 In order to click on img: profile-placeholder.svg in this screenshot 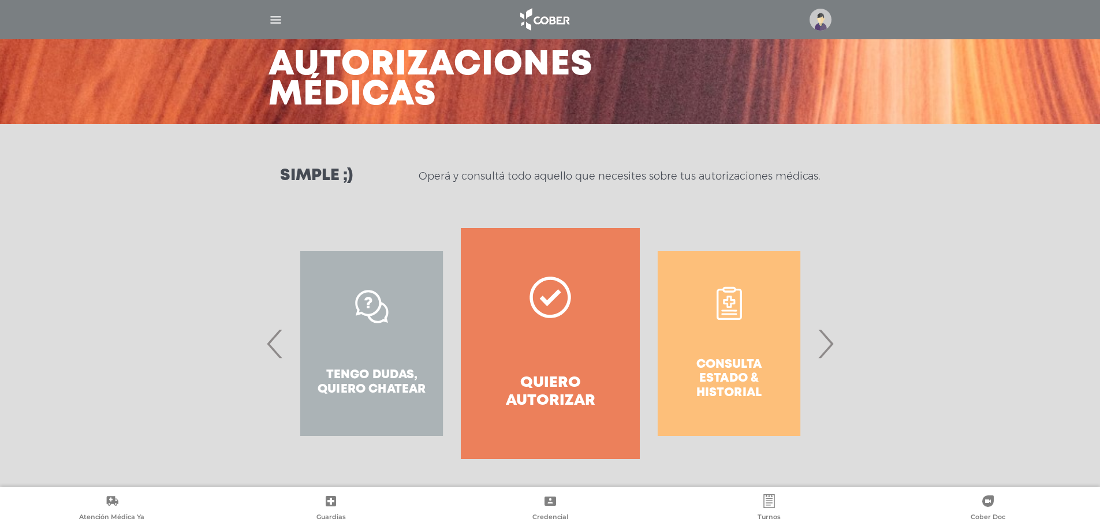, I will do `click(820, 20)`.